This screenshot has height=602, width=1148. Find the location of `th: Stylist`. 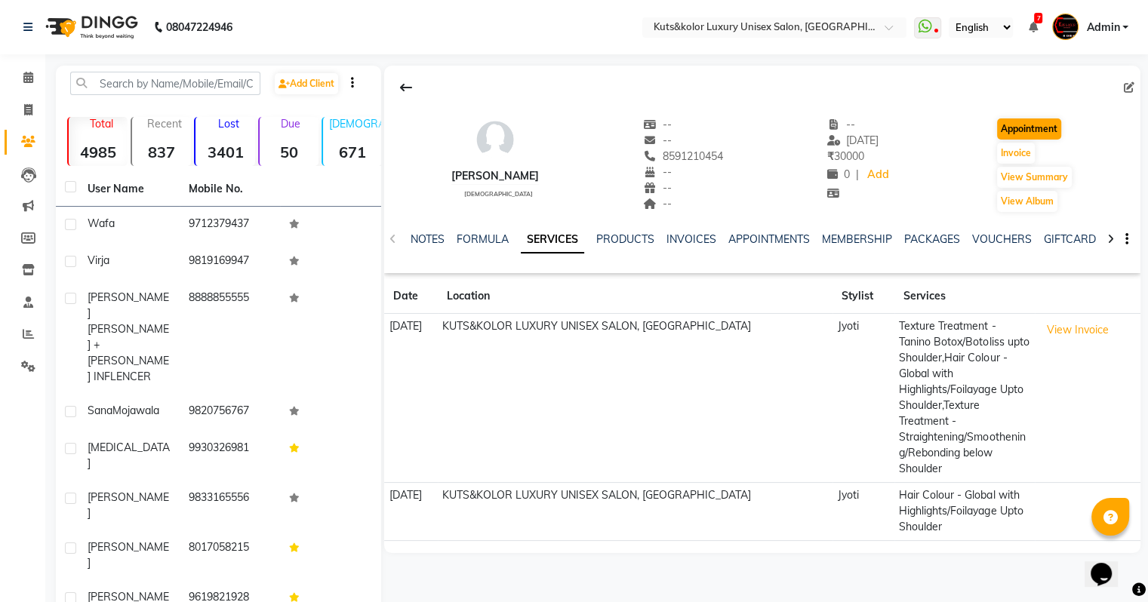

th: Stylist is located at coordinates (864, 297).